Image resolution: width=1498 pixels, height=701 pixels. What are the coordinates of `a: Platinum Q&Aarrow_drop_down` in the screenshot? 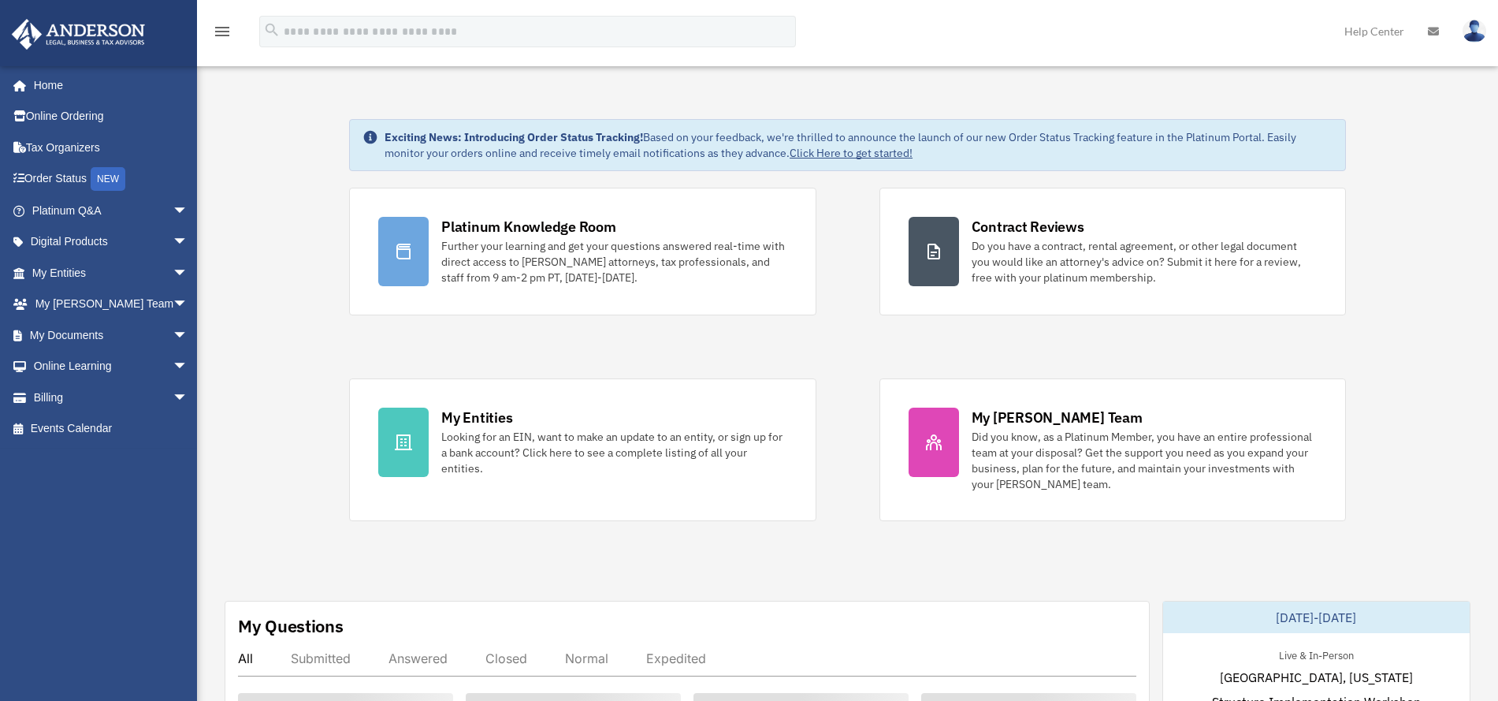 It's located at (111, 210).